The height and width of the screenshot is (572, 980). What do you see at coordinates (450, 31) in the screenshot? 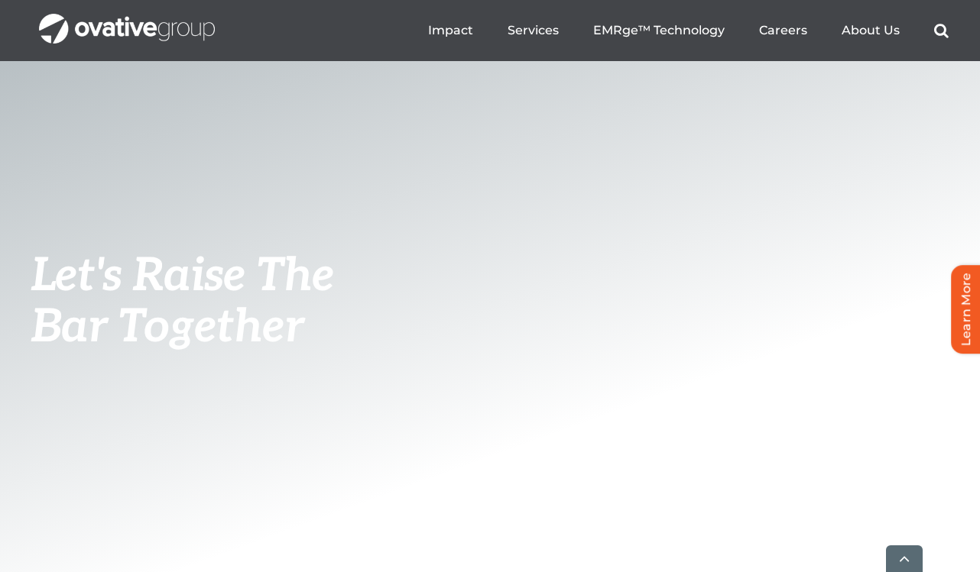
I see `span: Impact` at bounding box center [450, 31].